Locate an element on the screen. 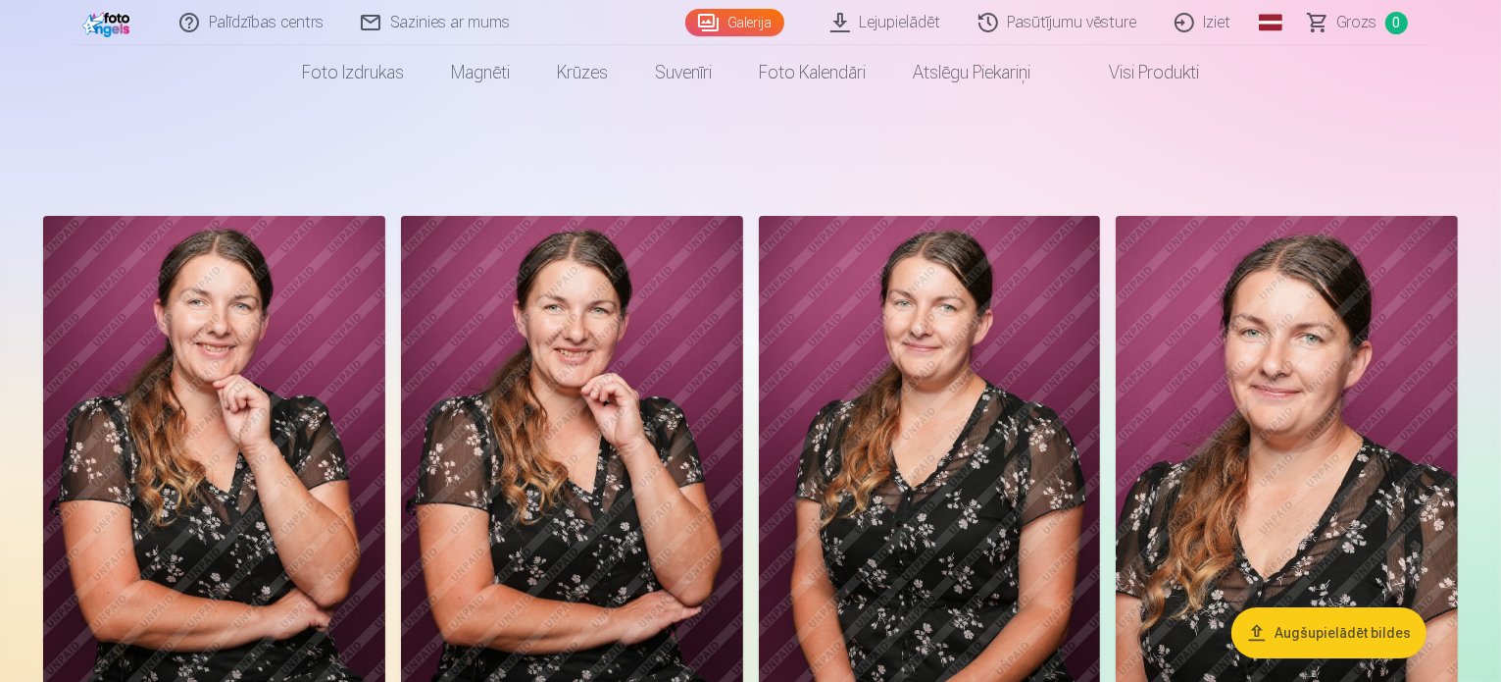 This screenshot has width=1501, height=682. a: Galerija is located at coordinates (735, 23).